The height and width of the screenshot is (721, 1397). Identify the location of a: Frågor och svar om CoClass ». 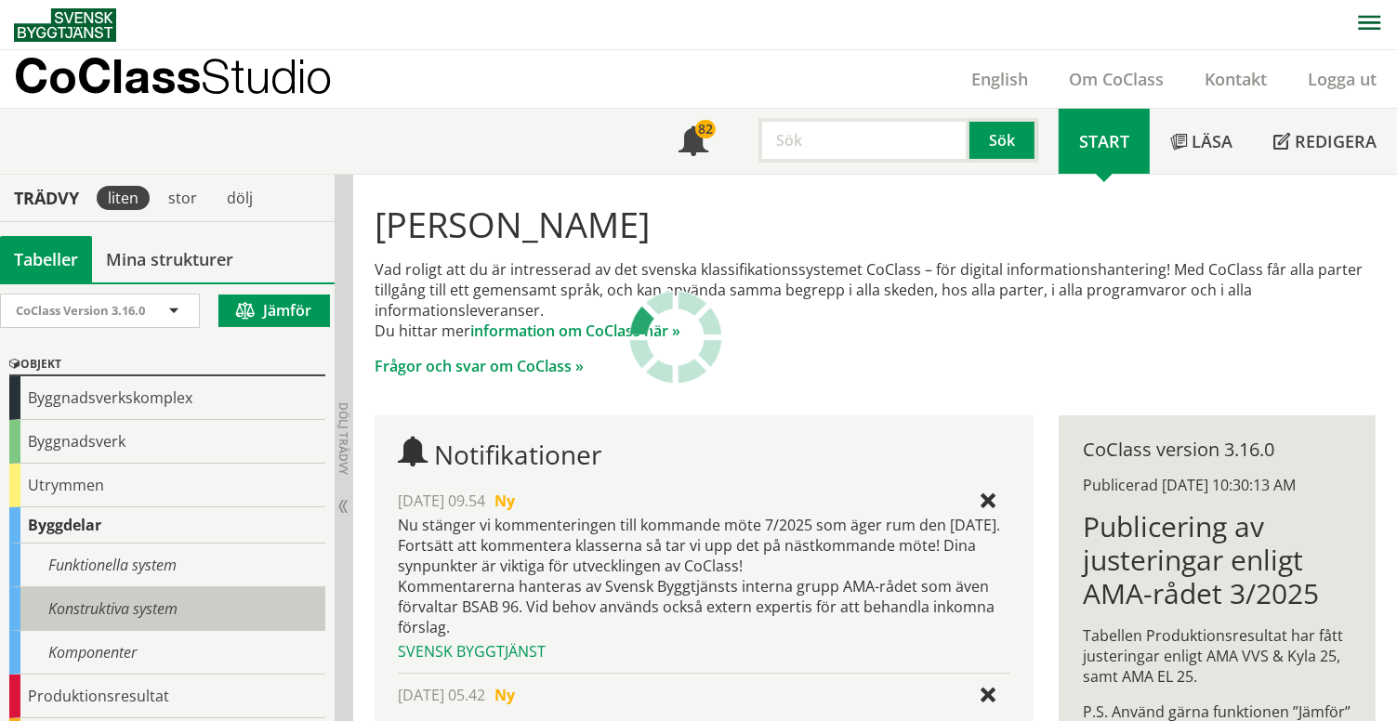
(479, 366).